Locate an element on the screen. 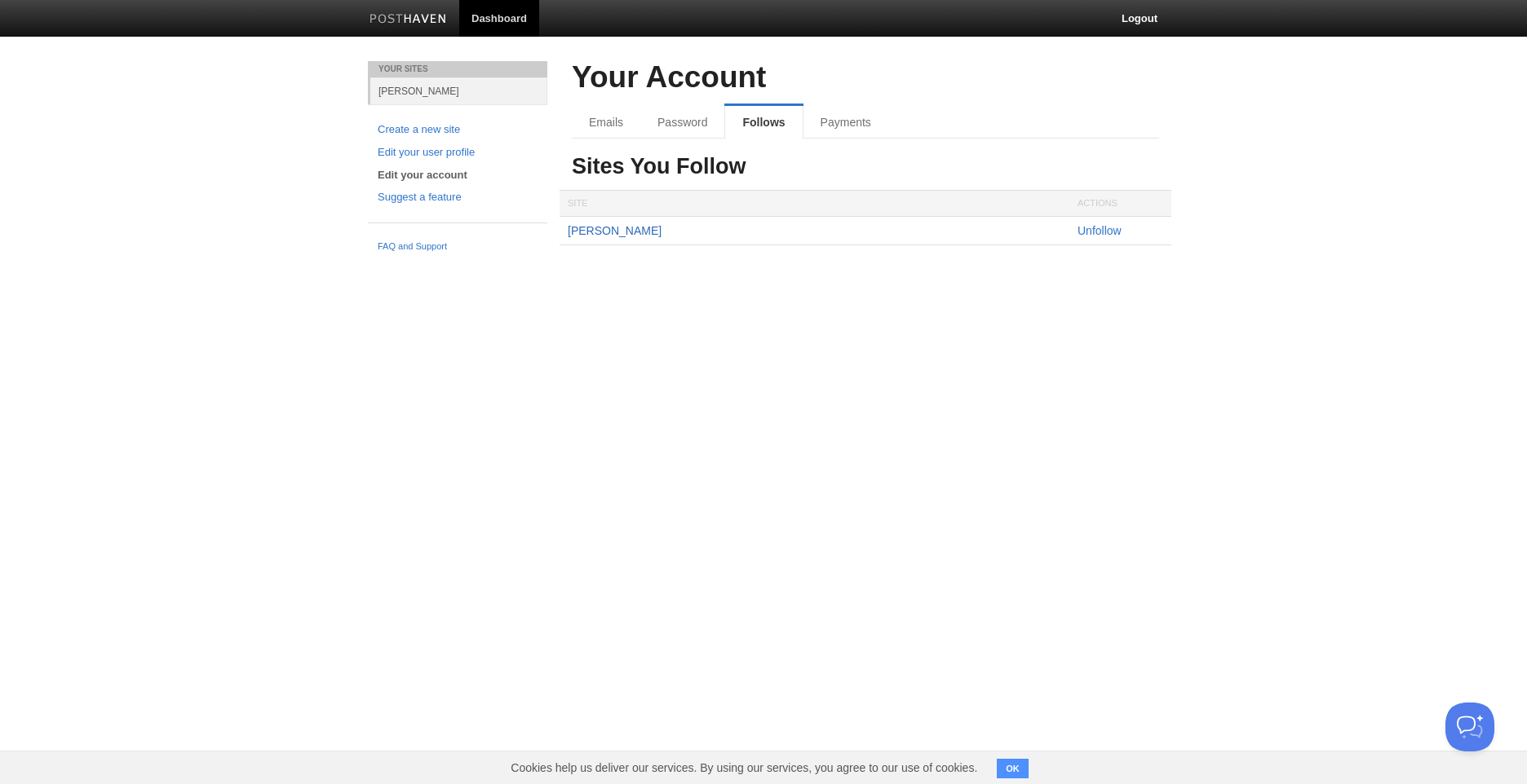 This screenshot has width=1527, height=784. a: Unfollow is located at coordinates (1100, 231).